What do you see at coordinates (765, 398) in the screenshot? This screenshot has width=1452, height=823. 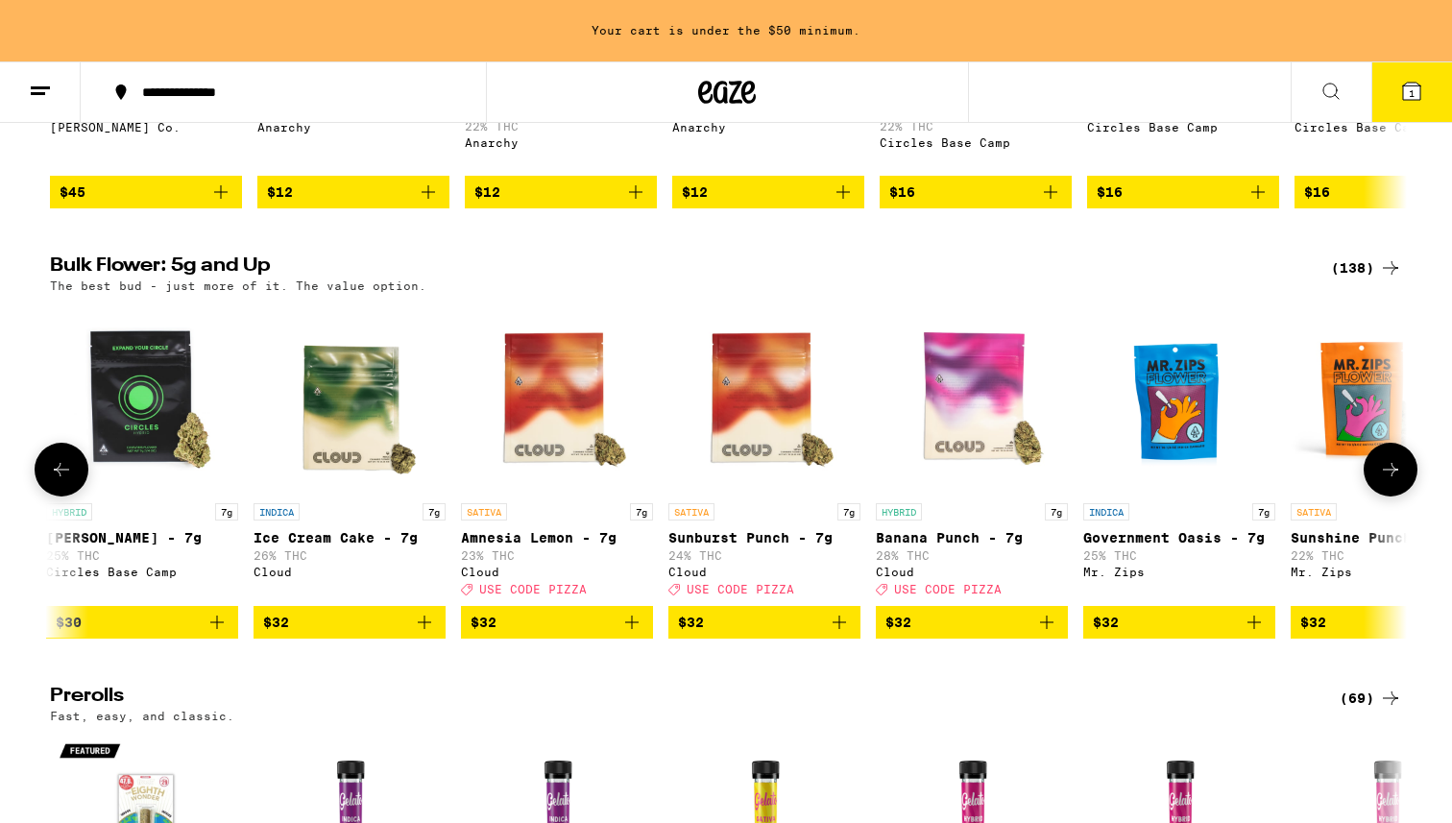 I see `img: Cloud - Sunburst Punch - 7g` at bounding box center [765, 398].